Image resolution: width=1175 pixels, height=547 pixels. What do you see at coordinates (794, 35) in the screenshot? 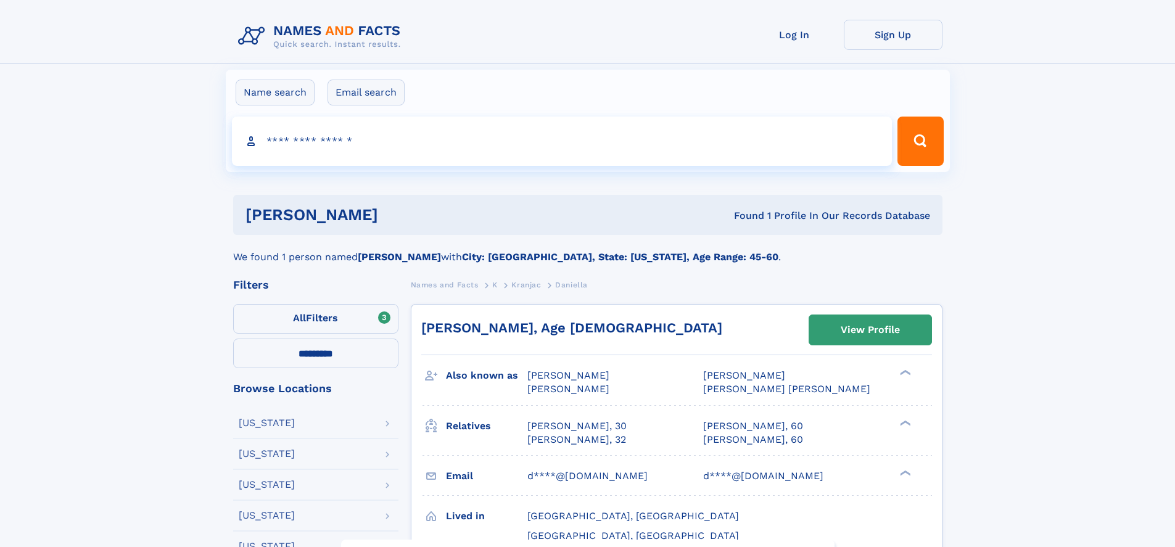
I see `a: Log In` at bounding box center [794, 35].